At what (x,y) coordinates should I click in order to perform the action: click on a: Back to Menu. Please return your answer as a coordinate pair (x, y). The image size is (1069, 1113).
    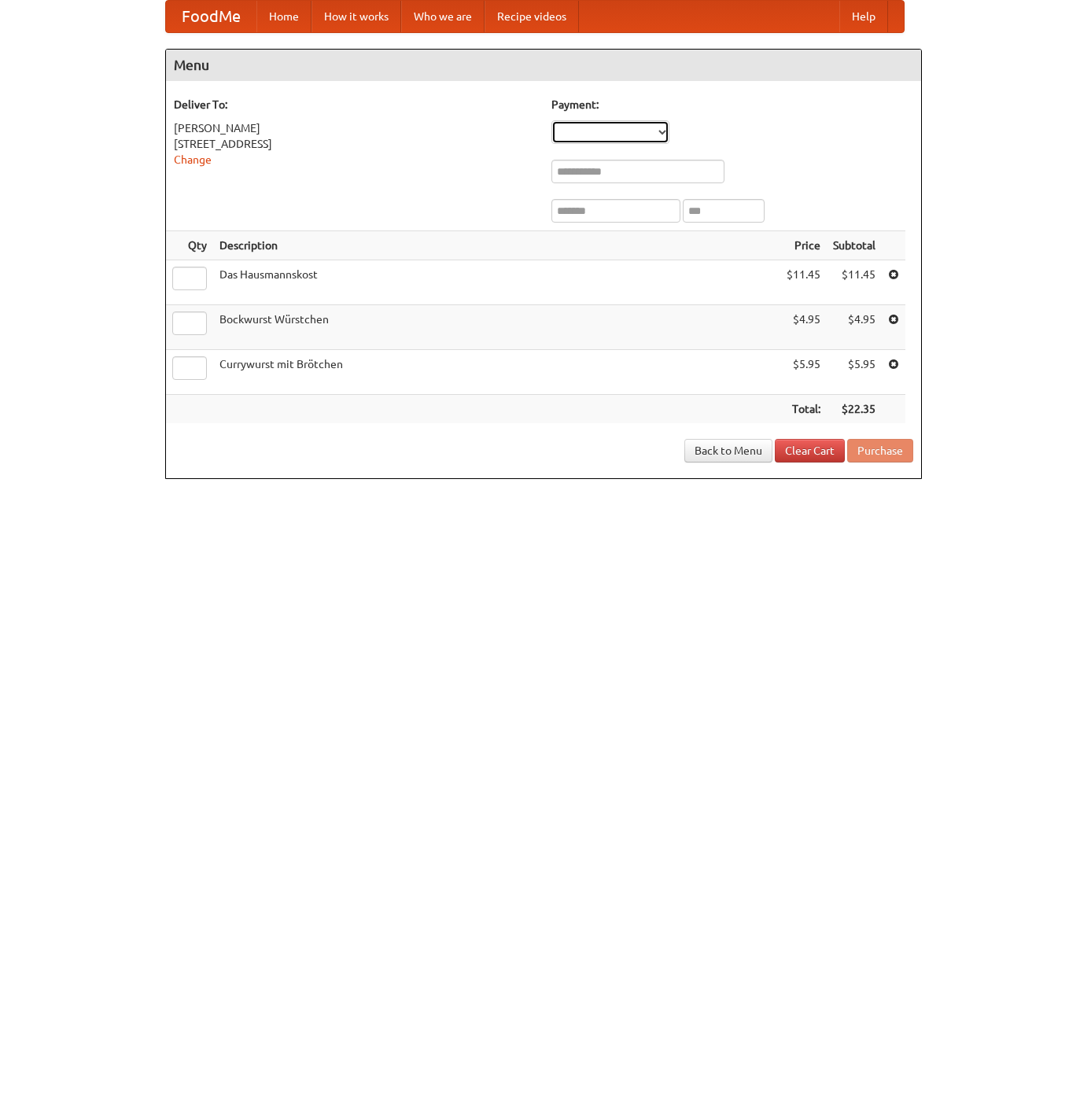
    Looking at the image, I should click on (728, 451).